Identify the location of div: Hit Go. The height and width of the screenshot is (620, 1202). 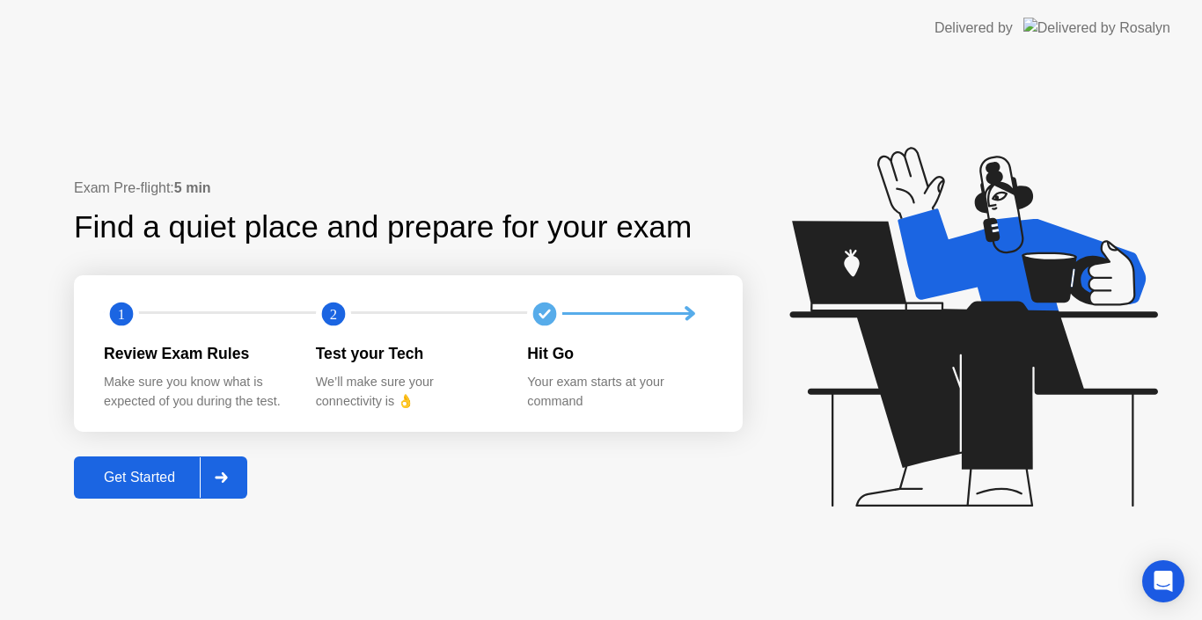
(618, 354).